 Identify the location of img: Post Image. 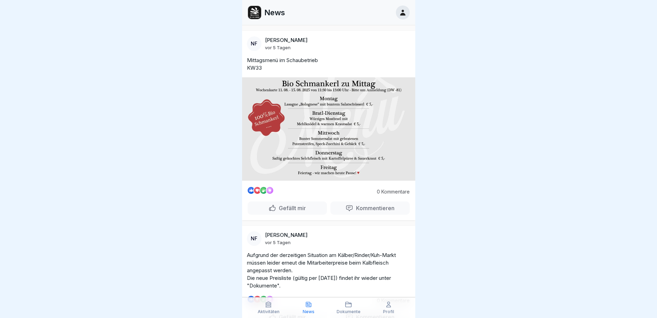
(329, 129).